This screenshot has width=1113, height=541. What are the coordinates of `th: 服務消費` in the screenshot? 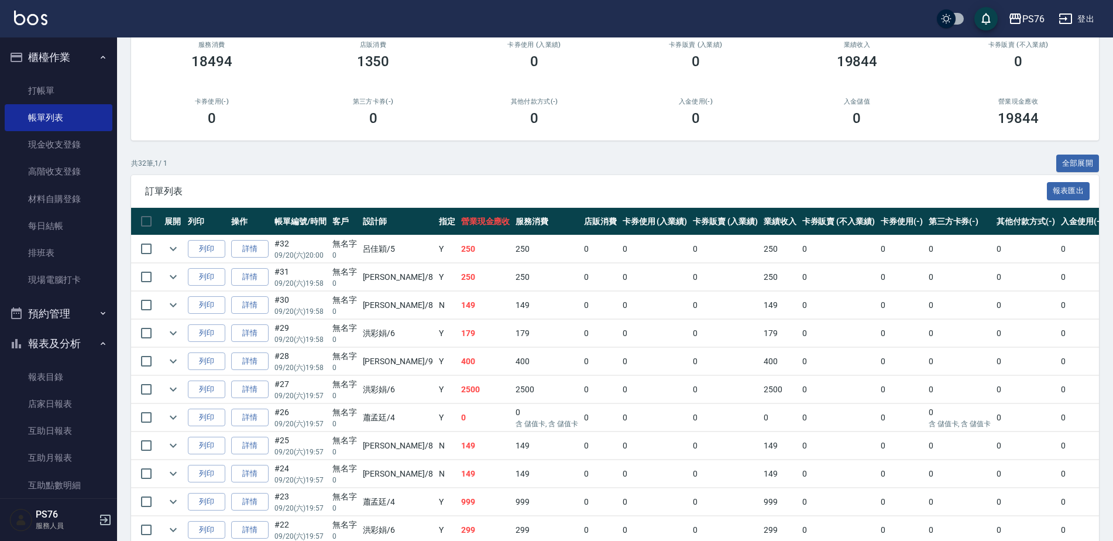 It's located at (547, 221).